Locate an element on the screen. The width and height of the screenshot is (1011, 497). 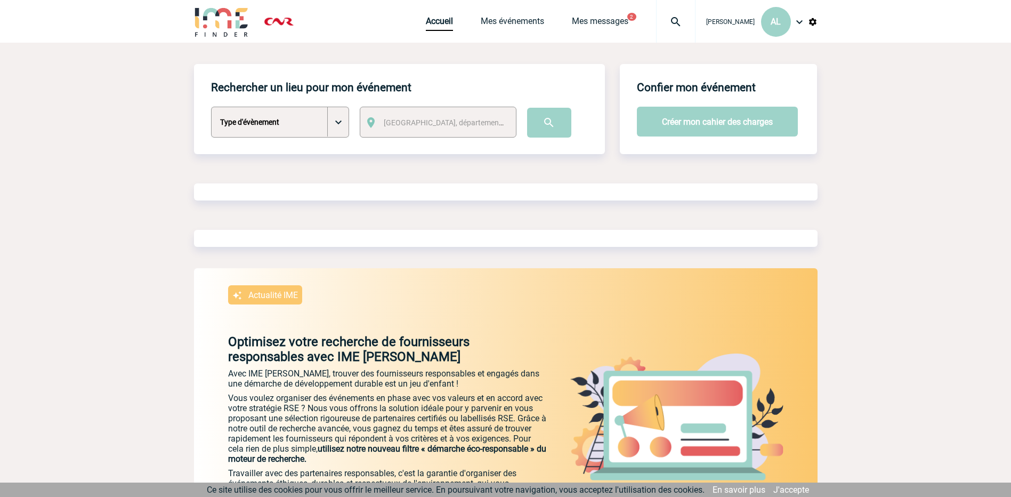
input: Submit is located at coordinates (549, 123).